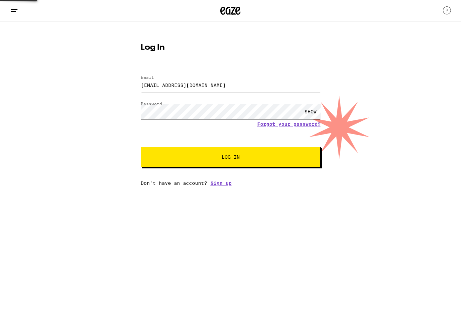 This screenshot has height=319, width=461. Describe the element at coordinates (230, 183) in the screenshot. I see `div: Don't have an account?` at that location.